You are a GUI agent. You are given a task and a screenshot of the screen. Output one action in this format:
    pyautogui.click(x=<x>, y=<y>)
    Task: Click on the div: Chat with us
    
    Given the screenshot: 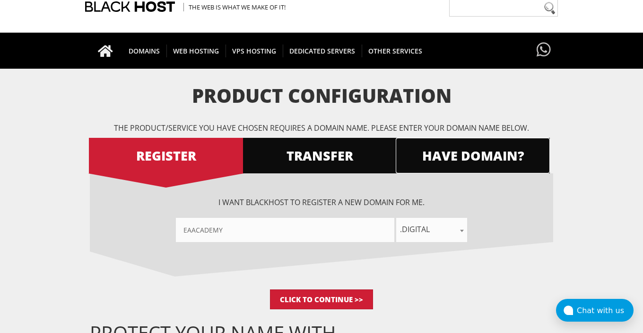 What is the action you would take?
    pyautogui.click(x=605, y=310)
    